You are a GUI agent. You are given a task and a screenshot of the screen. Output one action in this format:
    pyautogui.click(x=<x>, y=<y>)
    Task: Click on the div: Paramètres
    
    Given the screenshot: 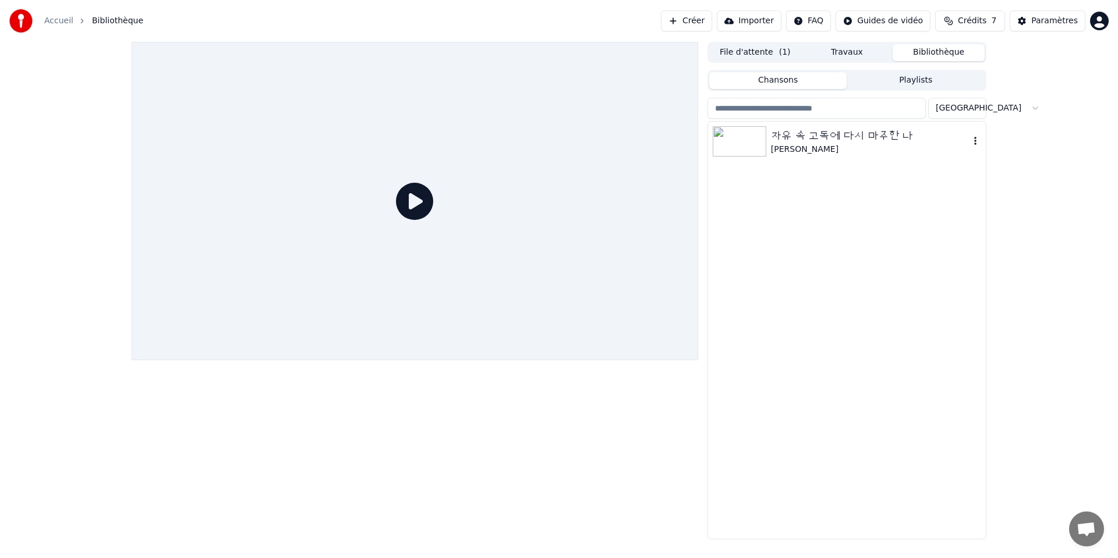 What is the action you would take?
    pyautogui.click(x=1054, y=21)
    